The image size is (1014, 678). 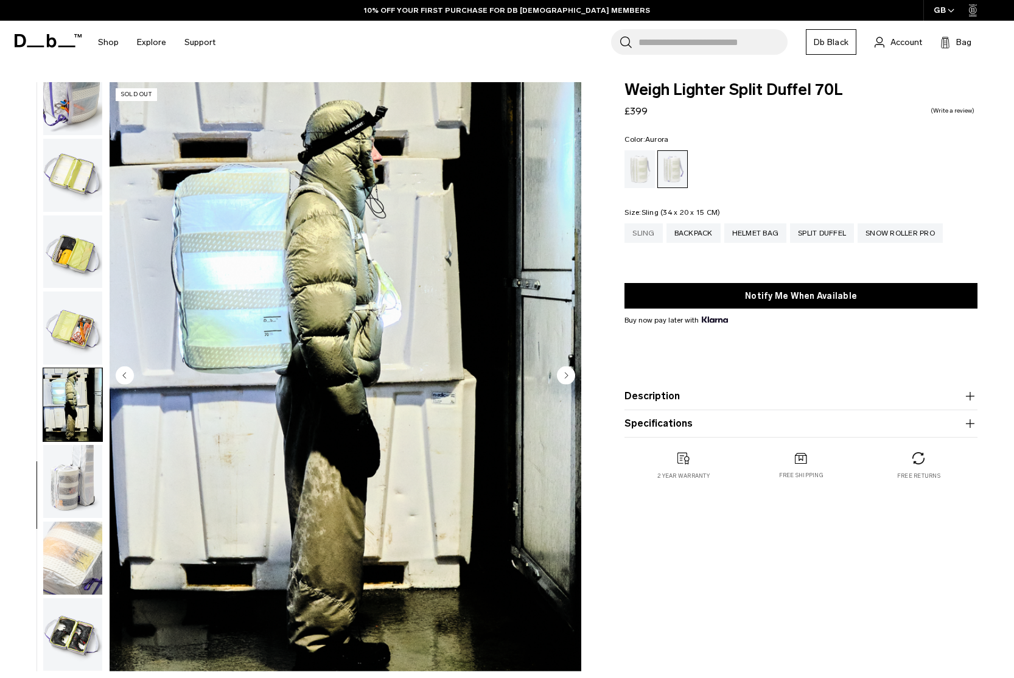 I want to click on a: Snow Roller Pro, so click(x=900, y=233).